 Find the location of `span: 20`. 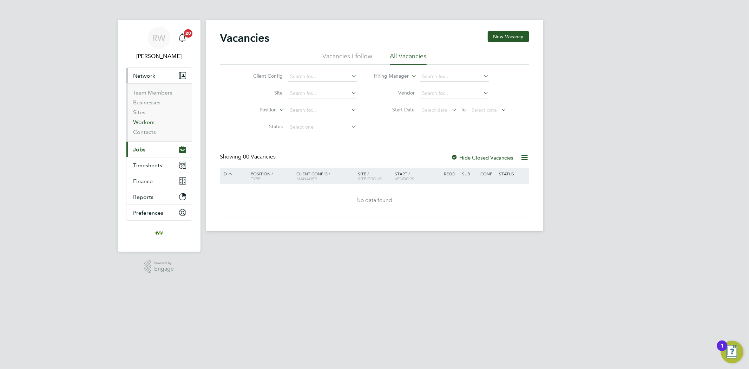

span: 20 is located at coordinates (188, 33).